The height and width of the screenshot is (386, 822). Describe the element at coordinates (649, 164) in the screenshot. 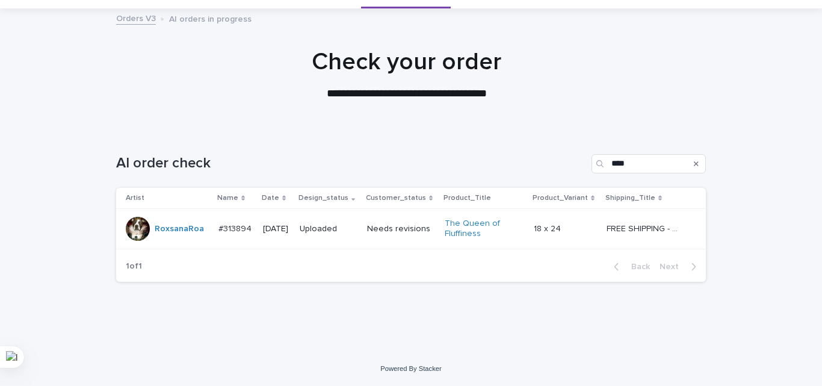

I see `input: Search` at that location.